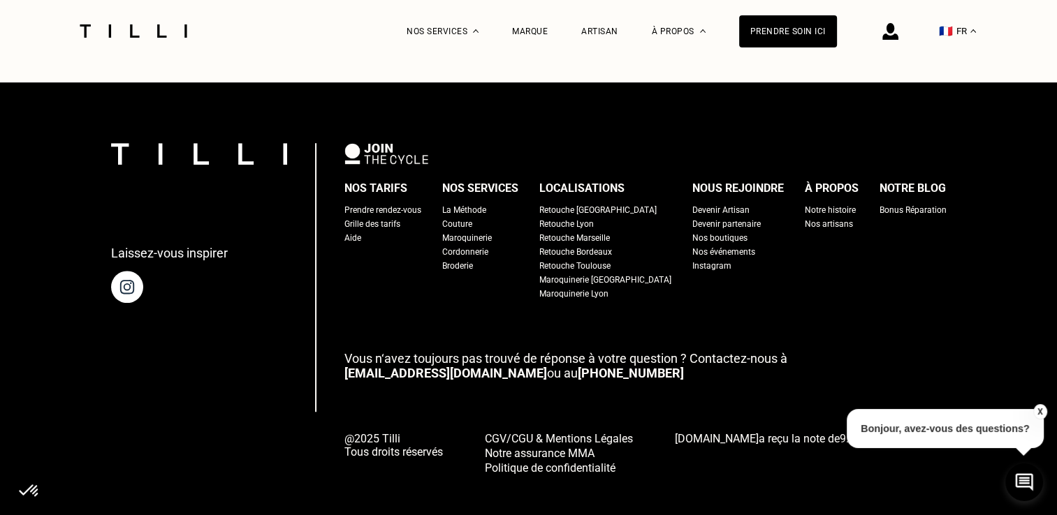  Describe the element at coordinates (133, 31) in the screenshot. I see `img: Logo du service de couturière Tilli` at that location.